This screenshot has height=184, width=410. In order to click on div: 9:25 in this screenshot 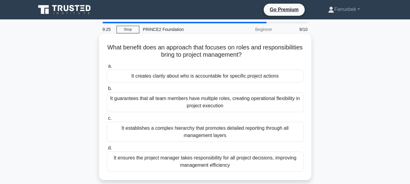, I will do `click(108, 29)`.